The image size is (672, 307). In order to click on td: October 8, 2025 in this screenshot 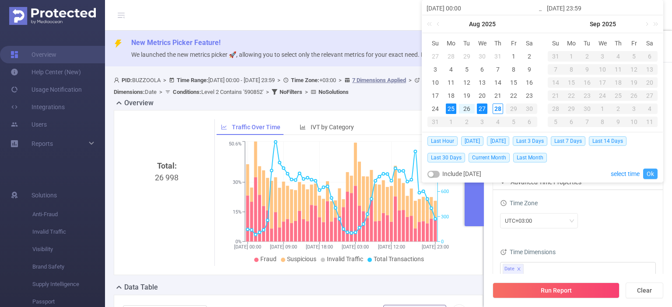, I will do `click(603, 122)`.